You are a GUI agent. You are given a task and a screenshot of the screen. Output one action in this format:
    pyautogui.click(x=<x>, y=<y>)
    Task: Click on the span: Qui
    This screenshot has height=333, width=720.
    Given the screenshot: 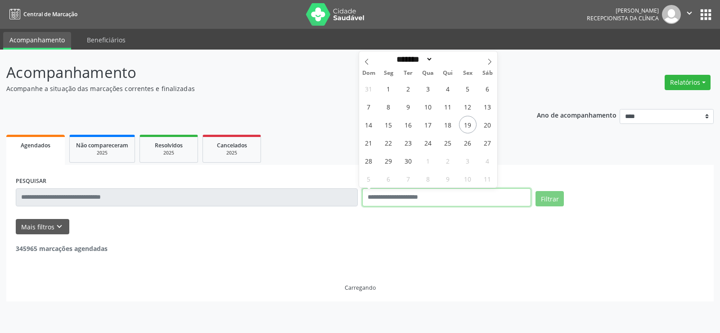 What is the action you would take?
    pyautogui.click(x=448, y=73)
    